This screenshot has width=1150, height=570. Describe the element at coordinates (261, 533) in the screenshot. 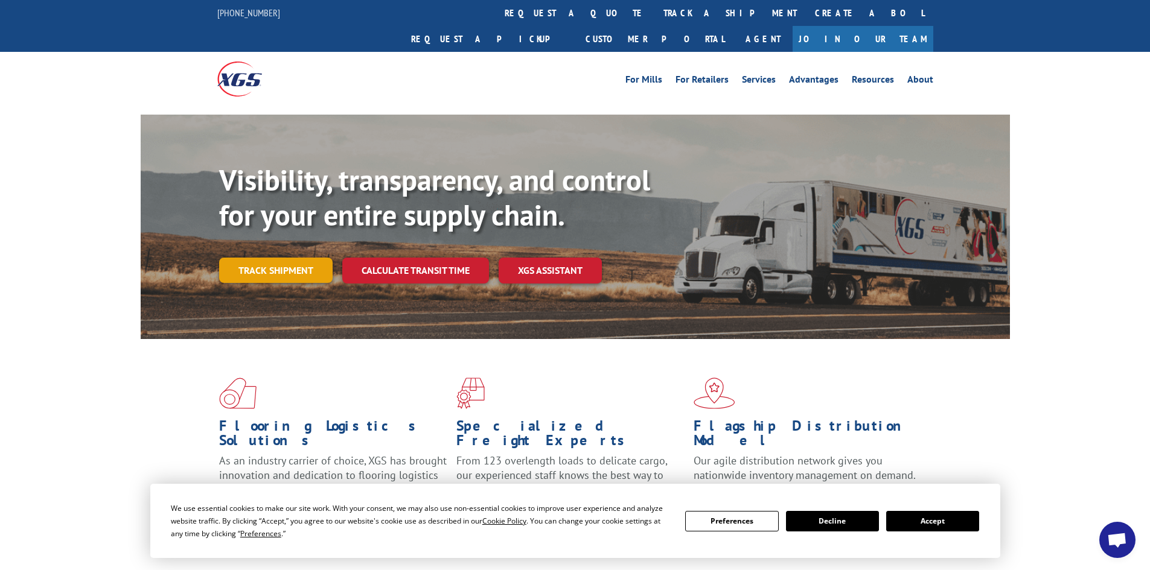

I see `span: Preferences` at that location.